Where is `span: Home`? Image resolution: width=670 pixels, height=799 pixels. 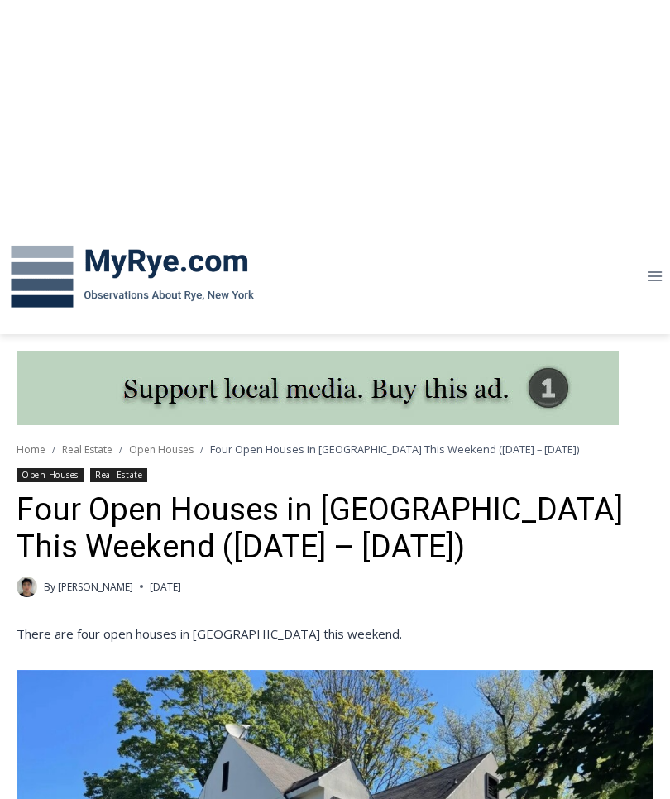
span: Home is located at coordinates (31, 449).